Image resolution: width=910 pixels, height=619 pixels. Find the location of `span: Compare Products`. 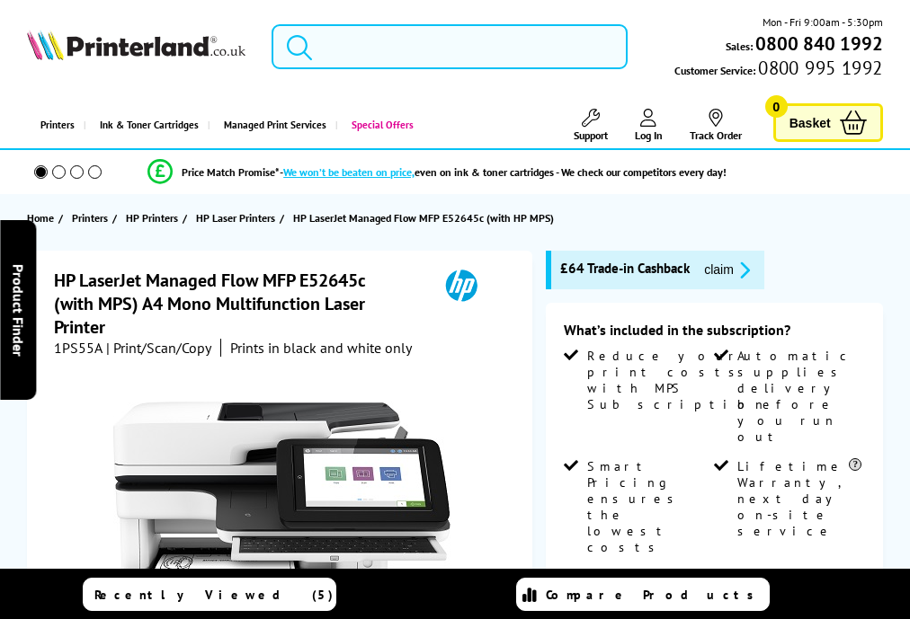

span: Compare Products is located at coordinates (655, 595).